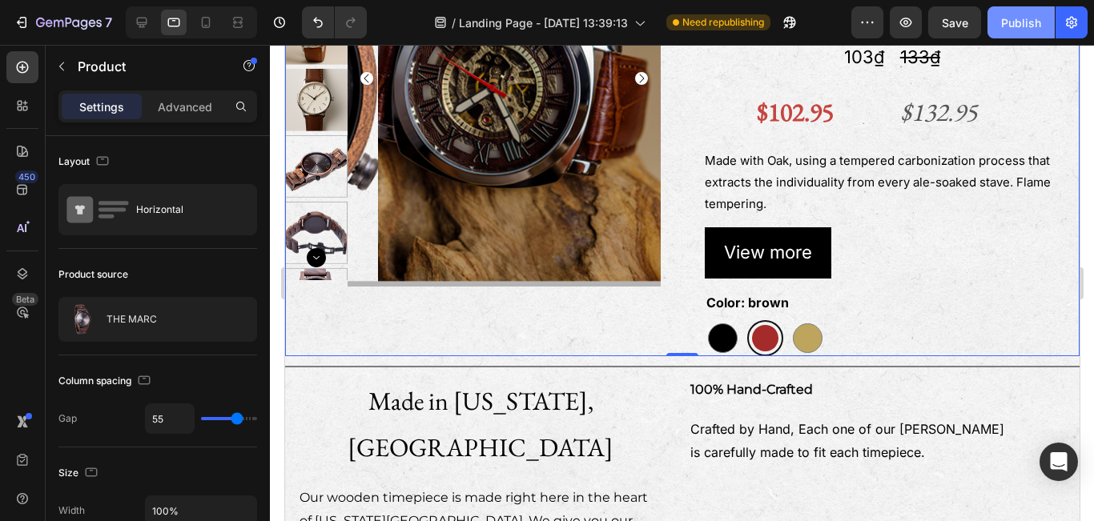 The height and width of the screenshot is (521, 1094). I want to click on span: Need republishing, so click(723, 22).